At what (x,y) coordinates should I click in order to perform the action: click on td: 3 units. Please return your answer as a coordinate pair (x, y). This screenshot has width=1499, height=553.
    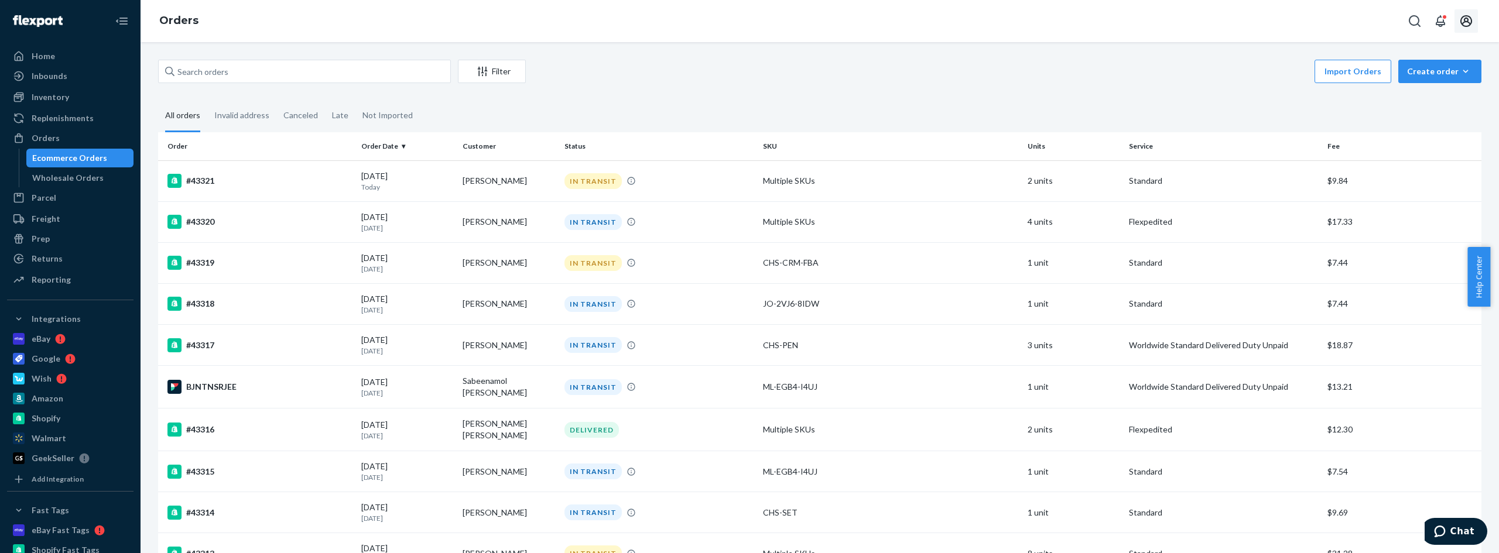
    Looking at the image, I should click on (1073, 345).